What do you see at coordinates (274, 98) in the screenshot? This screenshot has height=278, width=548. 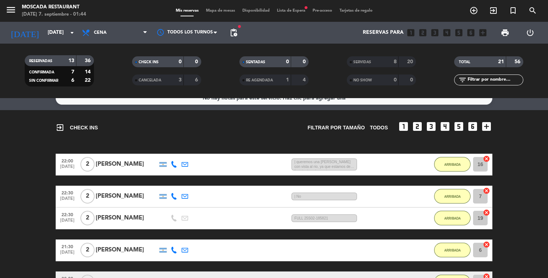 I see `div: No hay notas para este servicio. Haz clic para agregar una` at bounding box center [274, 98].